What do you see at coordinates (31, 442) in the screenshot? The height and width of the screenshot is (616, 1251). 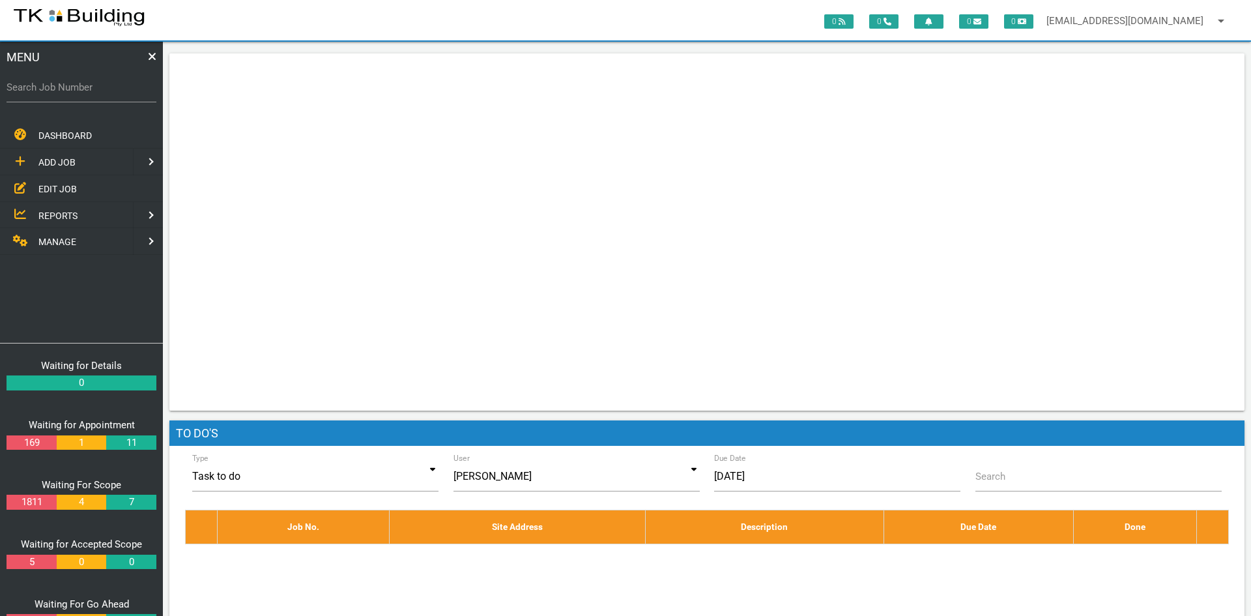 I see `a: 169` at bounding box center [31, 442].